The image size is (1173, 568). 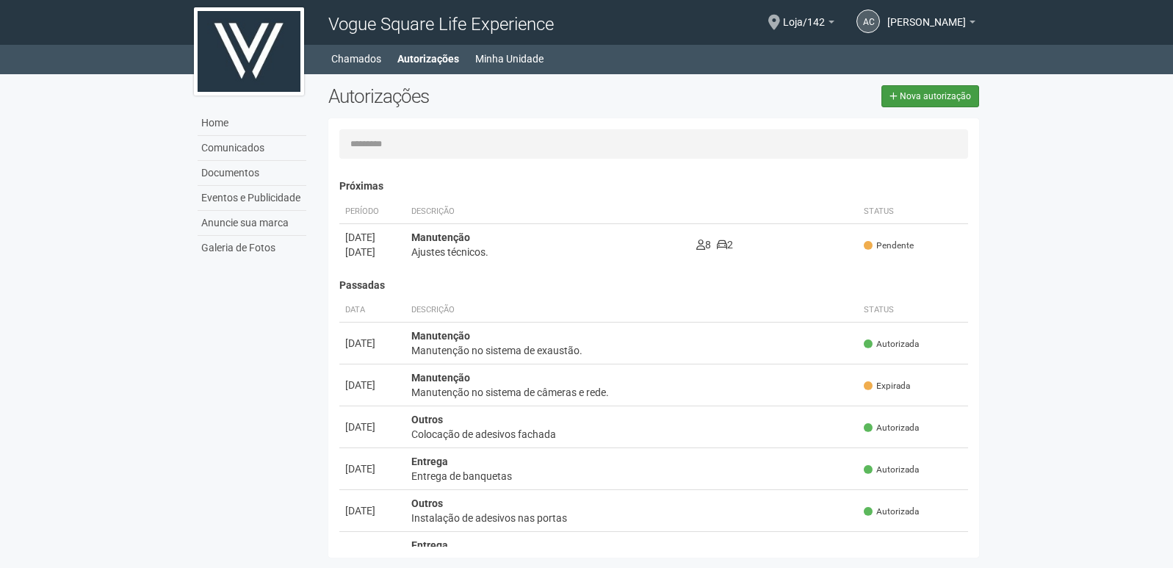 What do you see at coordinates (632, 476) in the screenshot?
I see `div: Entrega de banquetas` at bounding box center [632, 476].